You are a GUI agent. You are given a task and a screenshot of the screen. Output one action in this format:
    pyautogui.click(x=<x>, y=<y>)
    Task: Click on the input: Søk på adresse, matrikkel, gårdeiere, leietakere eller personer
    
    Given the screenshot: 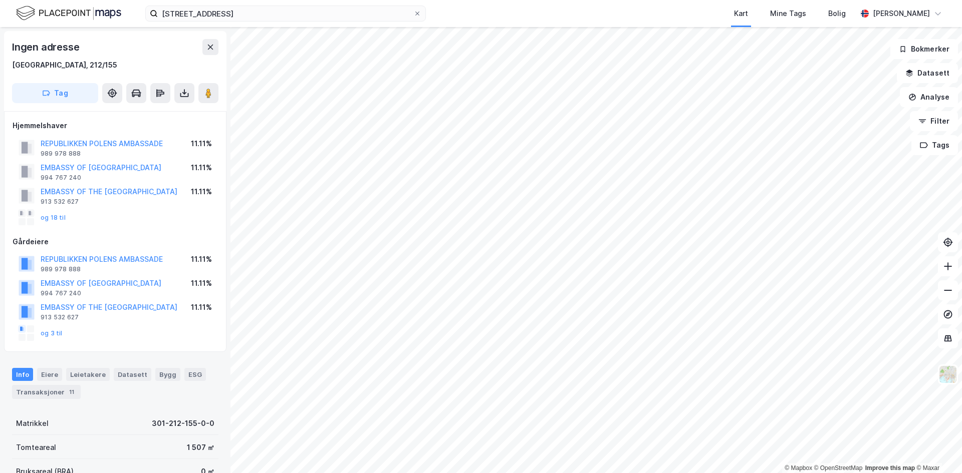 What is the action you would take?
    pyautogui.click(x=286, y=14)
    